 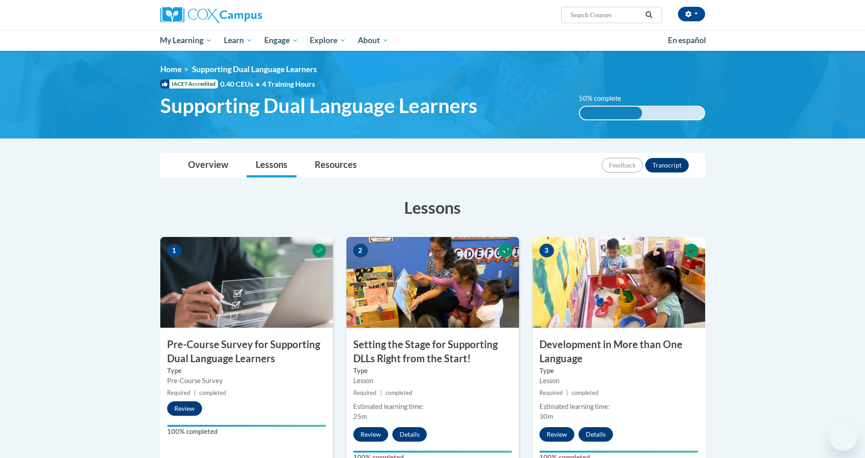 What do you see at coordinates (667, 165) in the screenshot?
I see `button: Transcript` at bounding box center [667, 165].